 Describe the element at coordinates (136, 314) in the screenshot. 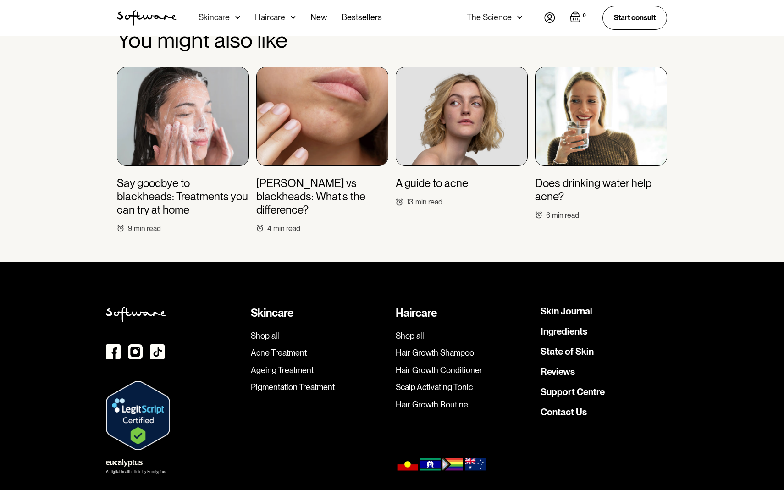

I see `img: Softweare logo` at that location.